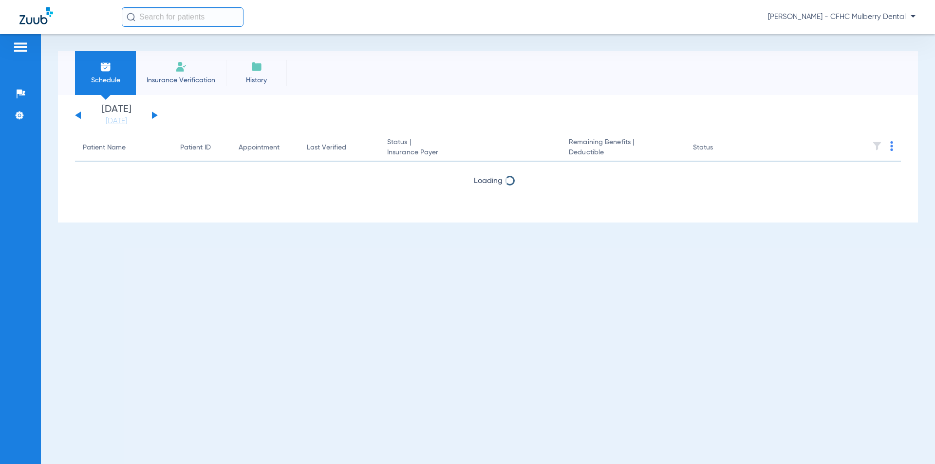 The image size is (935, 464). What do you see at coordinates (470, 152) in the screenshot?
I see `span: Insurance Payer` at bounding box center [470, 152].